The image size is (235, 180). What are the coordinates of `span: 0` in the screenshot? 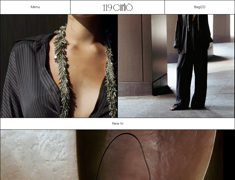 It's located at (203, 7).